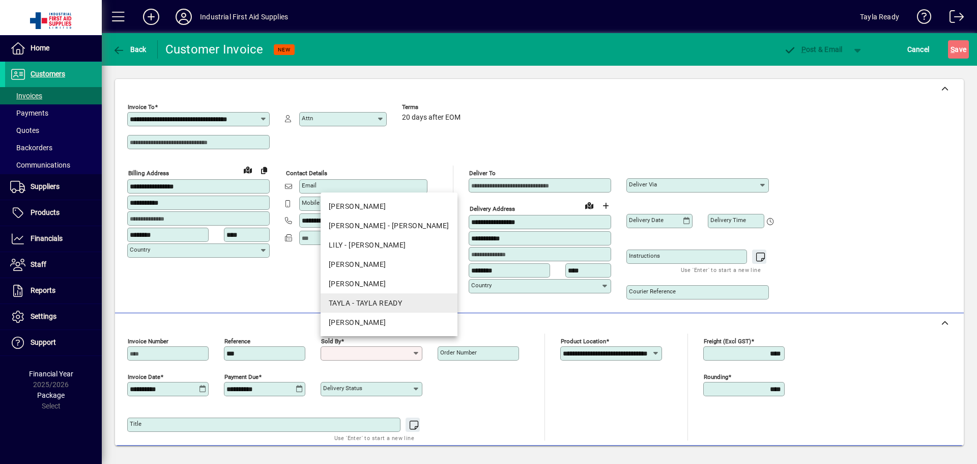 This screenshot has height=464, width=977. What do you see at coordinates (129, 49) in the screenshot?
I see `span: Back` at bounding box center [129, 49].